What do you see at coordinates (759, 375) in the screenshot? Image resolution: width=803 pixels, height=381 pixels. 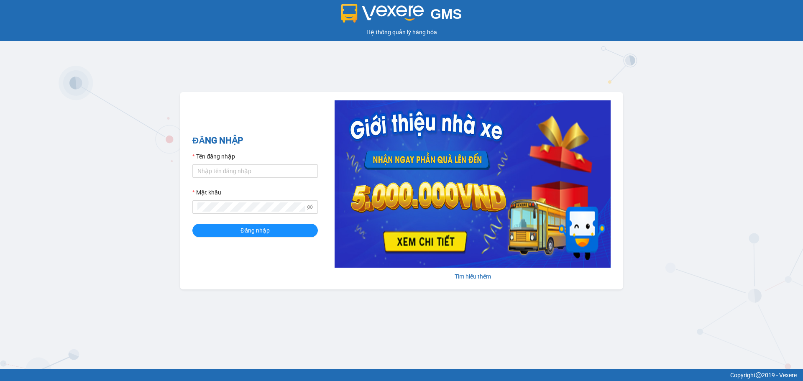 I see `span: copyright` at bounding box center [759, 375].